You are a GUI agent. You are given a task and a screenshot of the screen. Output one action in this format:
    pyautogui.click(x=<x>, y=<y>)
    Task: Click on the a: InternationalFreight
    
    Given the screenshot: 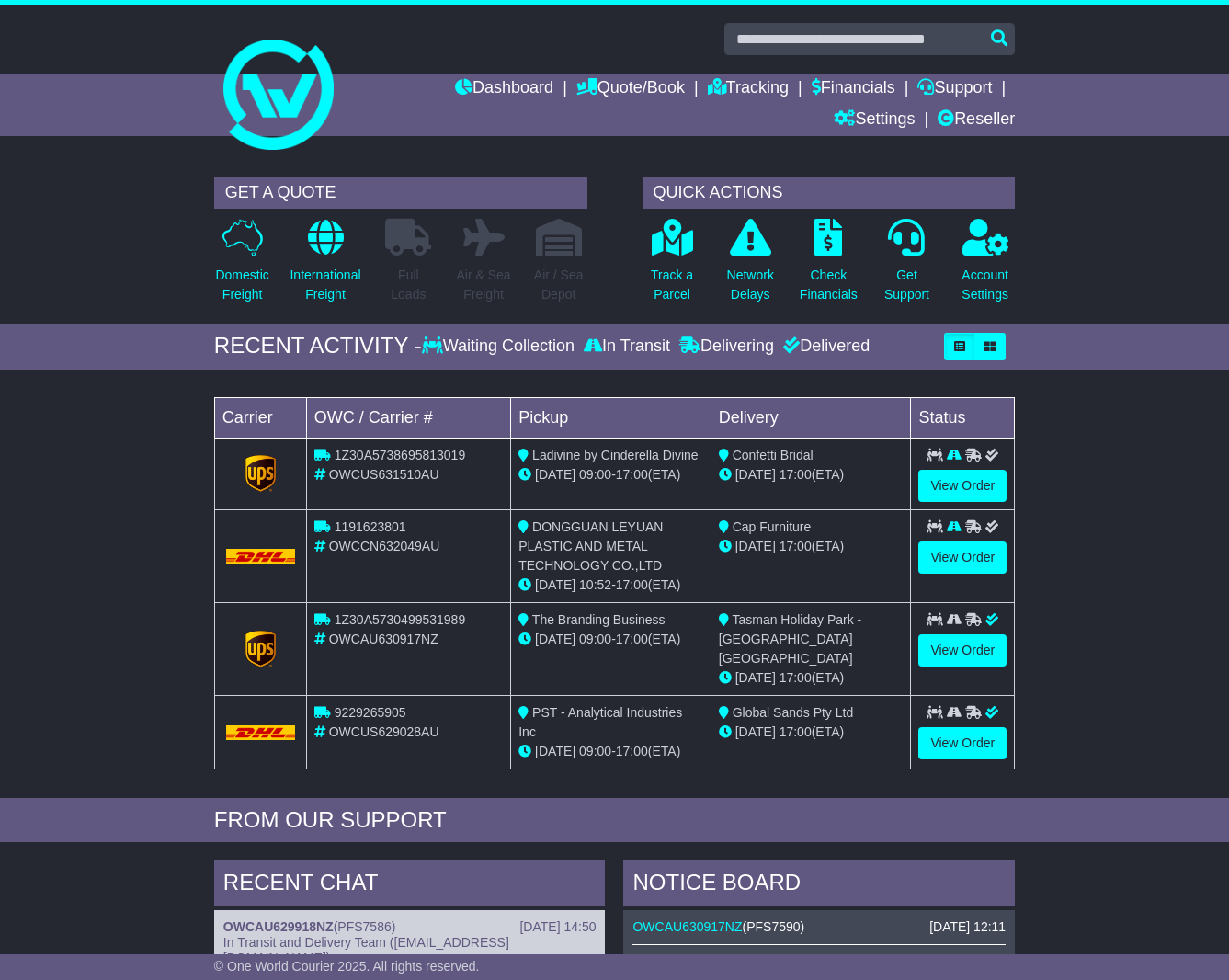 What is the action you would take?
    pyautogui.click(x=324, y=266)
    